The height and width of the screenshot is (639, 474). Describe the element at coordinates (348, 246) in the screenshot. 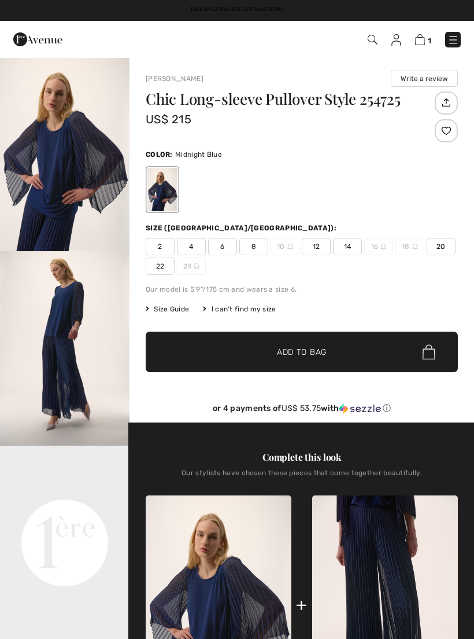

I see `span: 14` at that location.